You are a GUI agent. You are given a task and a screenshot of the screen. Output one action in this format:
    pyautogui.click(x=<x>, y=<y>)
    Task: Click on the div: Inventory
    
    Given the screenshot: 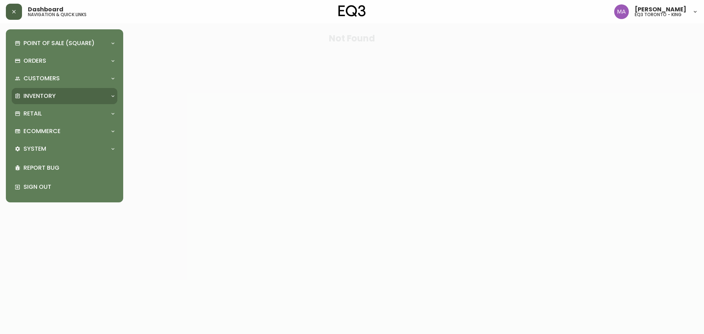 What is the action you would take?
    pyautogui.click(x=64, y=96)
    